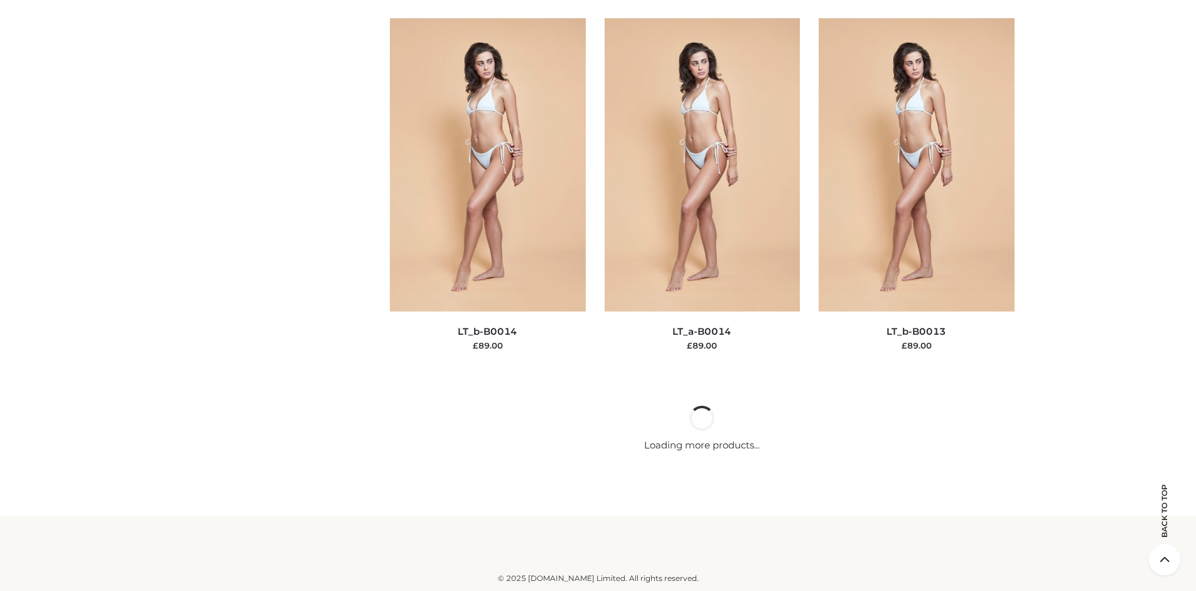 The image size is (1196, 591). I want to click on img: LT_b-B0014, so click(488, 165).